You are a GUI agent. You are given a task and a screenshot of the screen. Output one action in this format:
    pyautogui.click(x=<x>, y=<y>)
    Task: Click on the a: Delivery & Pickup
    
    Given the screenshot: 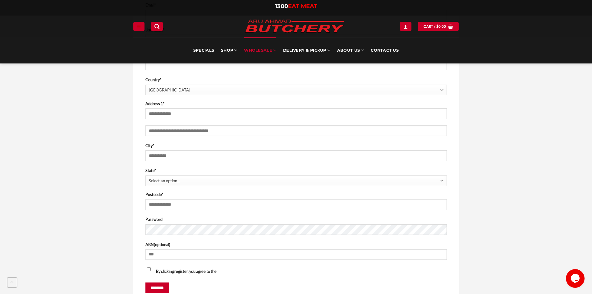 What is the action you would take?
    pyautogui.click(x=307, y=50)
    